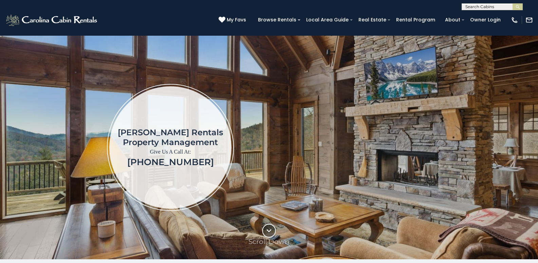  I want to click on span: My Favs, so click(236, 20).